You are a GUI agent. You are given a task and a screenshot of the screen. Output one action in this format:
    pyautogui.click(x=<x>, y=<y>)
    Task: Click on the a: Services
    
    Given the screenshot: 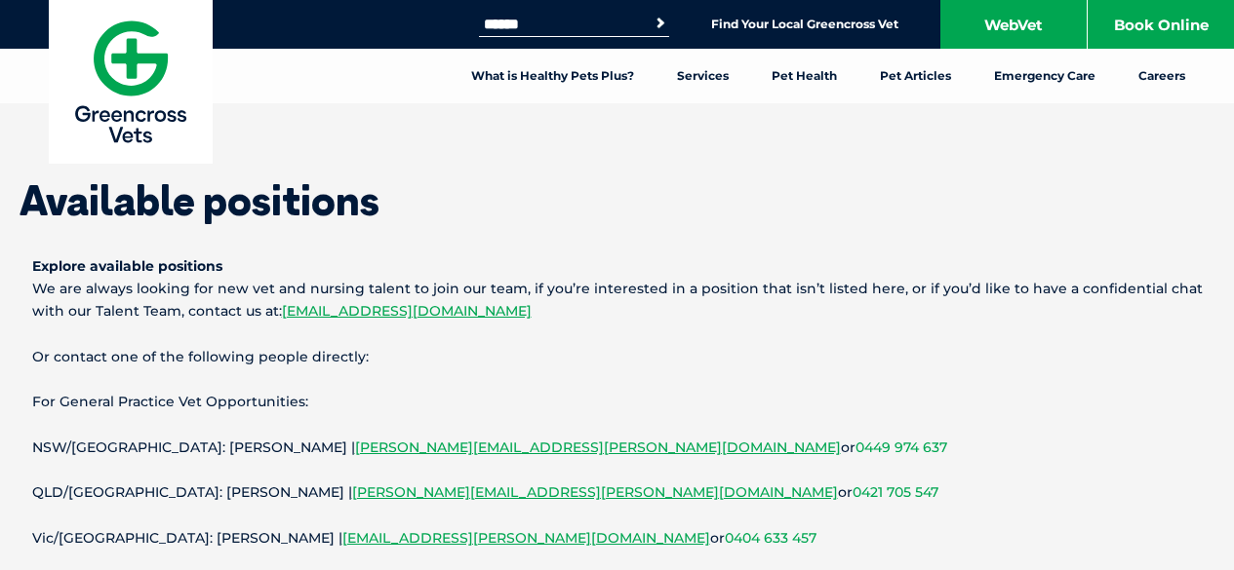 What is the action you would take?
    pyautogui.click(x=702, y=76)
    